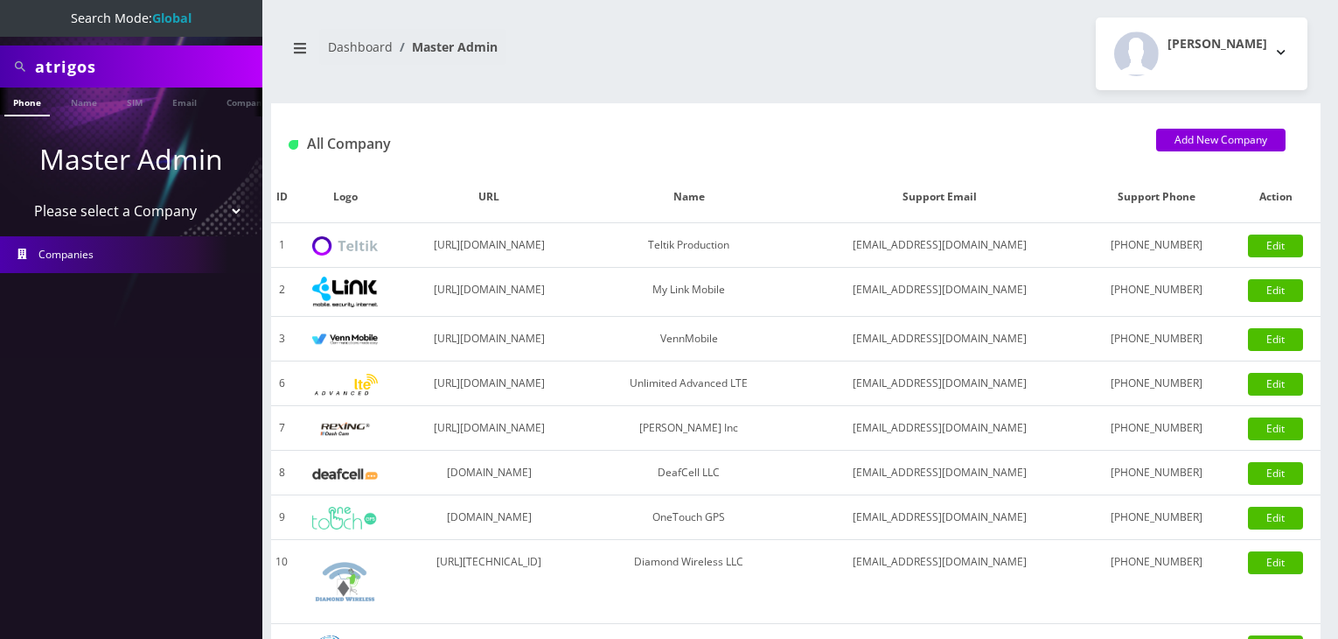 The width and height of the screenshot is (1338, 639). What do you see at coordinates (84, 101) in the screenshot?
I see `a: Name` at bounding box center [84, 101].